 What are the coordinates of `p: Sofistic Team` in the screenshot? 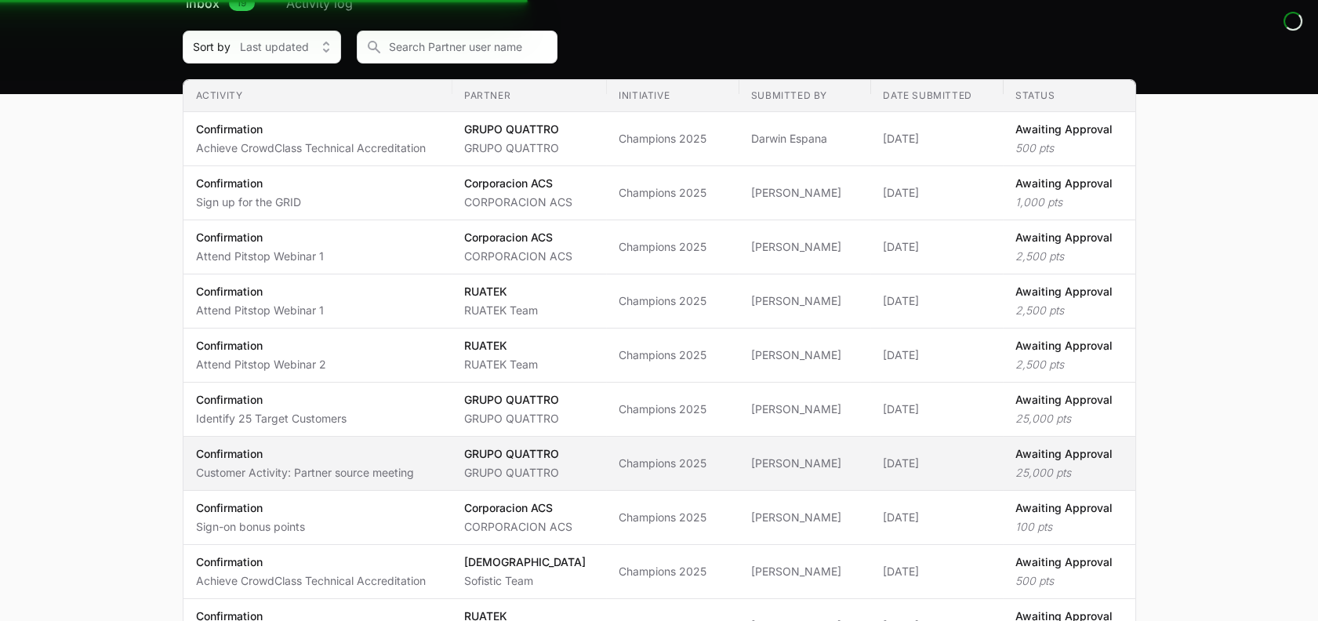 It's located at (525, 581).